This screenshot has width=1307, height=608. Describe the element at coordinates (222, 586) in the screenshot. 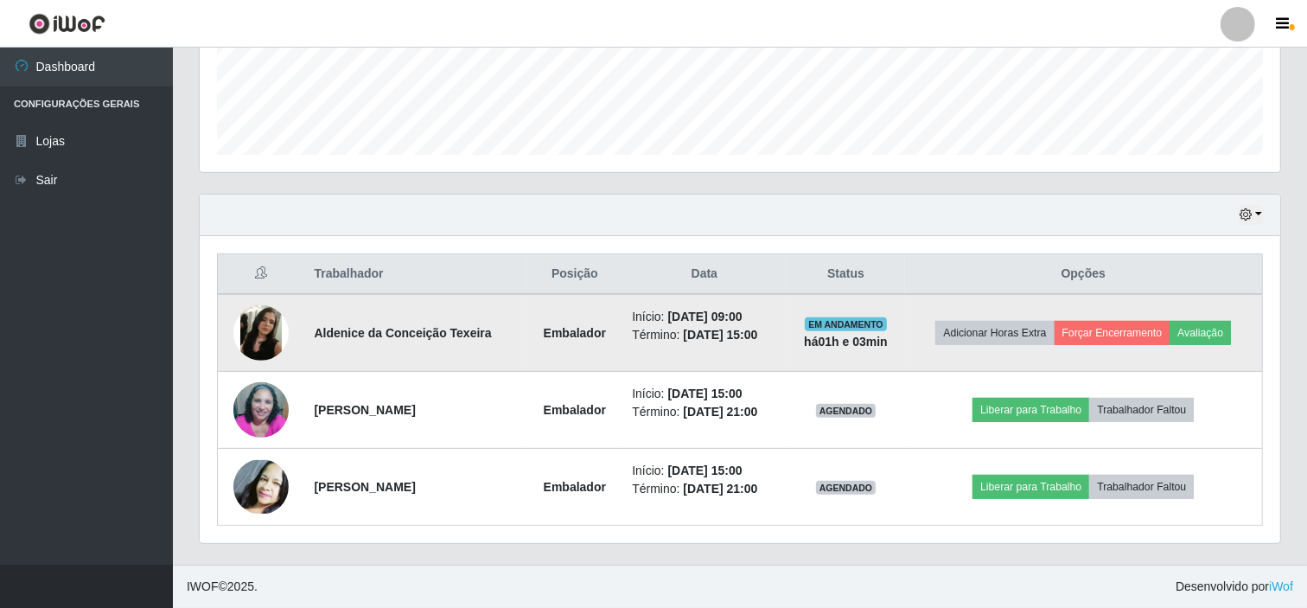

I see `span: © 2025 .` at that location.